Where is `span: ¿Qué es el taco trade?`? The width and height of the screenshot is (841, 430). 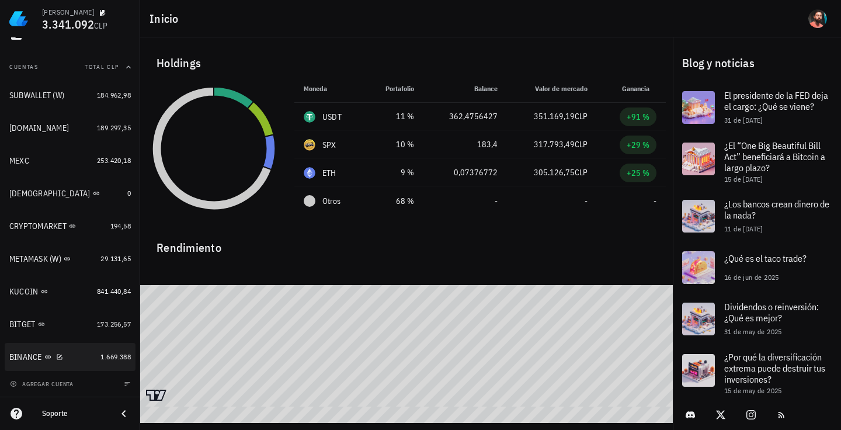 span: ¿Qué es el taco trade? is located at coordinates (765, 258).